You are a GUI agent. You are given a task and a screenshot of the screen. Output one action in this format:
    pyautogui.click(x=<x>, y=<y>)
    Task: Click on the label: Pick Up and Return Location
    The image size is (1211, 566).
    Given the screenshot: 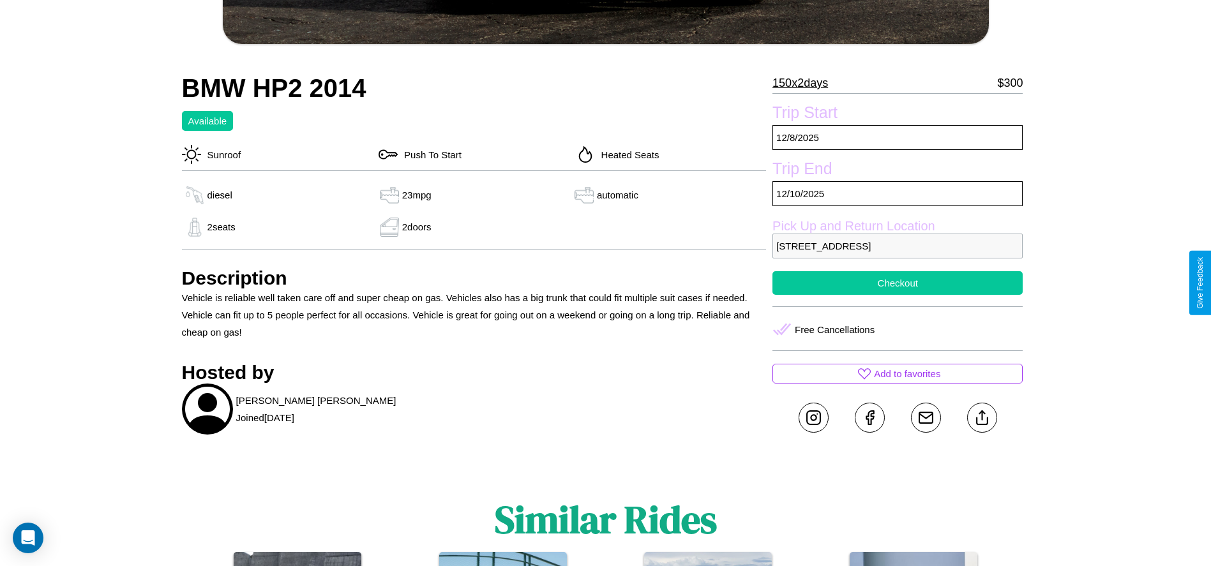 What is the action you would take?
    pyautogui.click(x=898, y=226)
    